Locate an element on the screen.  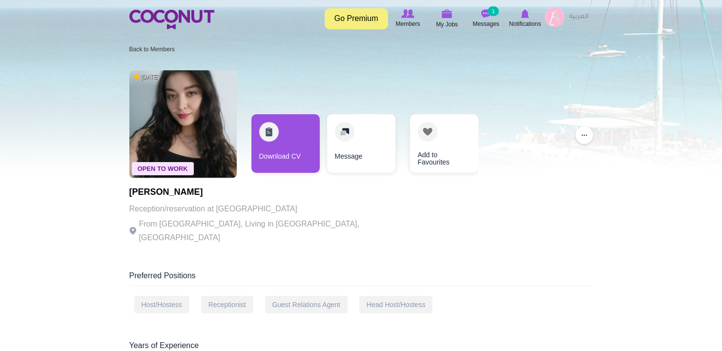
span: Notifications is located at coordinates (525, 24).